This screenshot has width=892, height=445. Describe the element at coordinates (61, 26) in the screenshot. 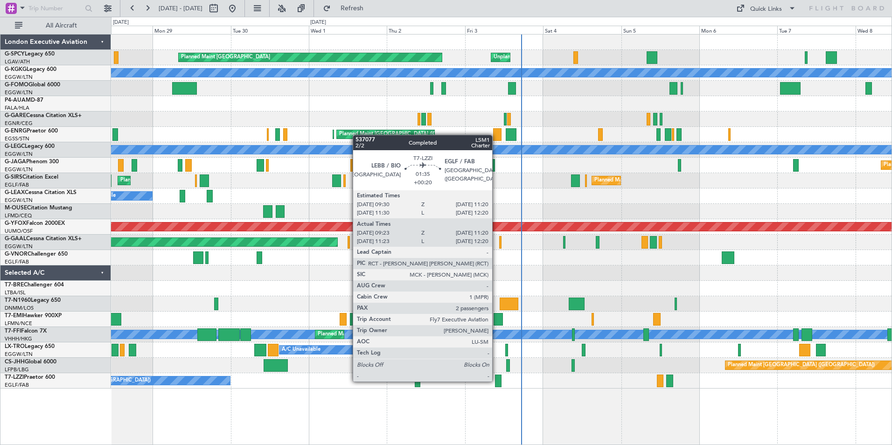

I see `span: All Aircraft` at that location.